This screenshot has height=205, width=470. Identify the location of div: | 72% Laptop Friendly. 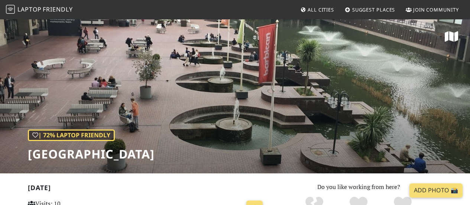
(71, 135).